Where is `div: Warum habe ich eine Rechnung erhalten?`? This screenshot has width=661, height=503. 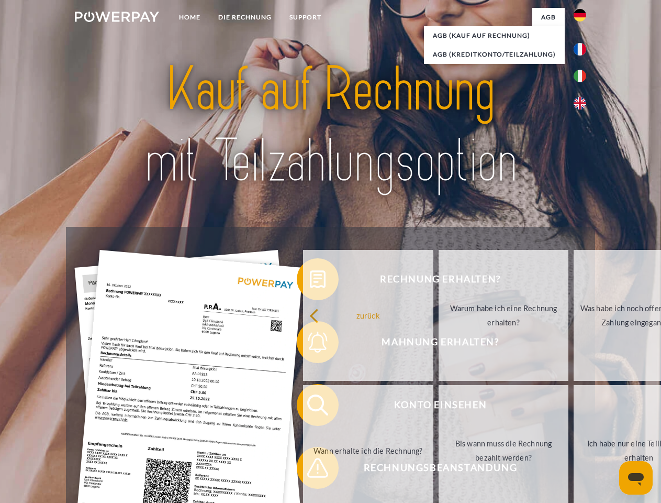
div: Warum habe ich eine Rechnung erhalten? is located at coordinates (504, 315).